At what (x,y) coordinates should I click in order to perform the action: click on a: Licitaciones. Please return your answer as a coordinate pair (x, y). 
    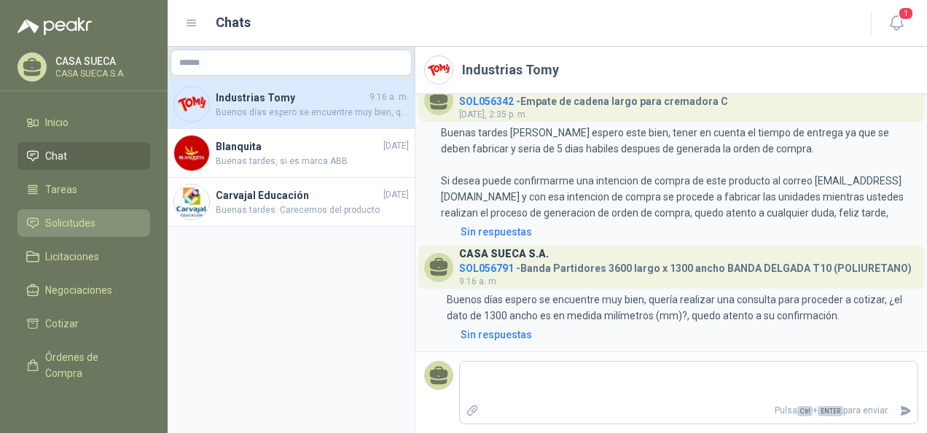
    Looking at the image, I should click on (84, 257).